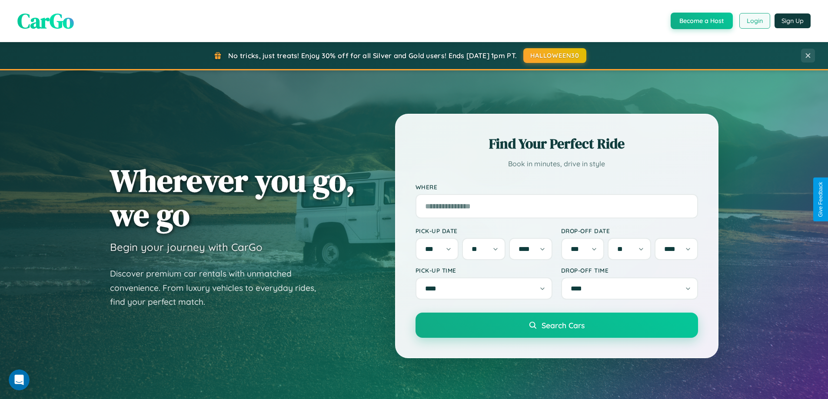 The height and width of the screenshot is (399, 828). Describe the element at coordinates (46, 21) in the screenshot. I see `span: CarGo` at that location.